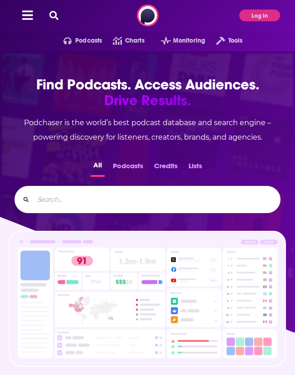 The height and width of the screenshot is (375, 295). I want to click on span: Podcasts, so click(88, 41).